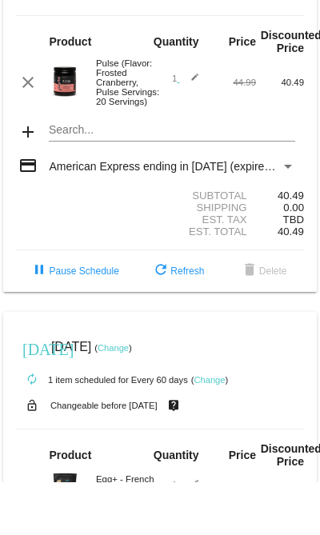  I want to click on mat-icon: lock_open, so click(32, 406).